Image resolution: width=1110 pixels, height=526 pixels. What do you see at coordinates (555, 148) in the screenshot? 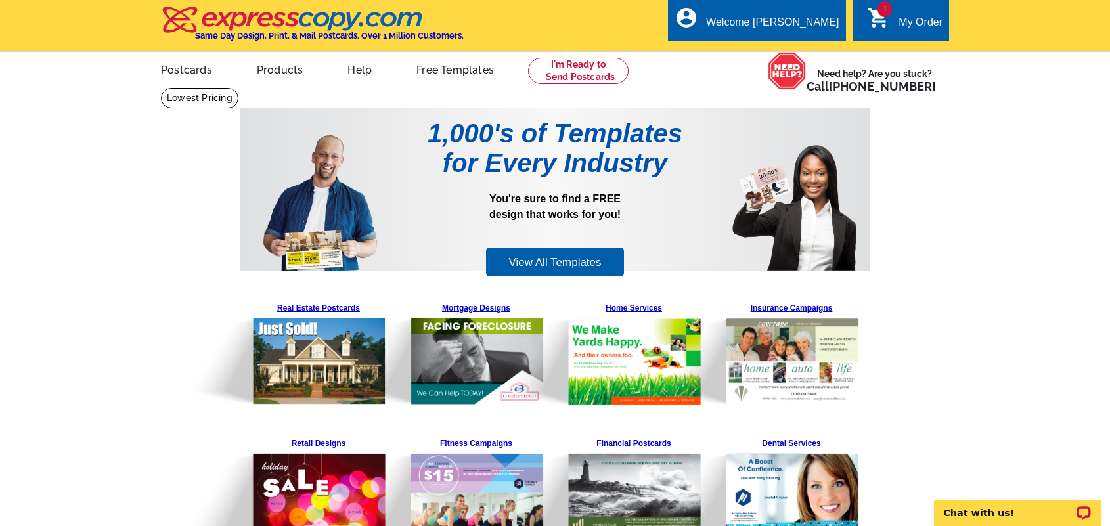
I see `h1: 1,000's of Templates for Every Industry` at bounding box center [555, 148].